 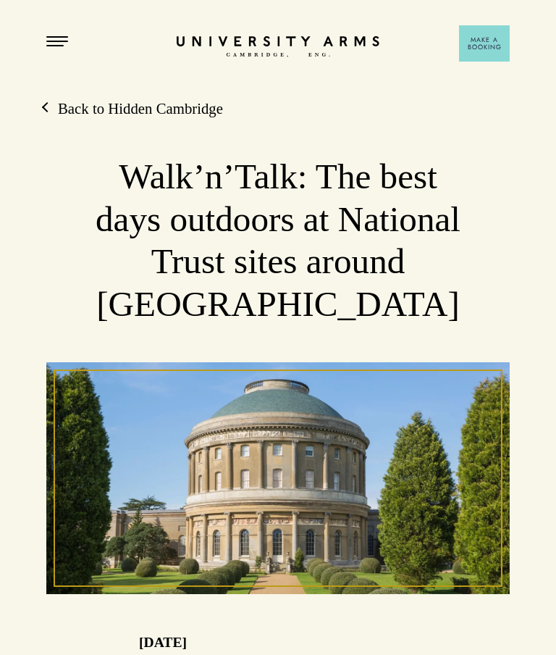 What do you see at coordinates (278, 478) in the screenshot?
I see `img: image-b5b78bfbfe84b098ce450d11ffd7b71477f09e75-1920x840-webp` at bounding box center [278, 478].